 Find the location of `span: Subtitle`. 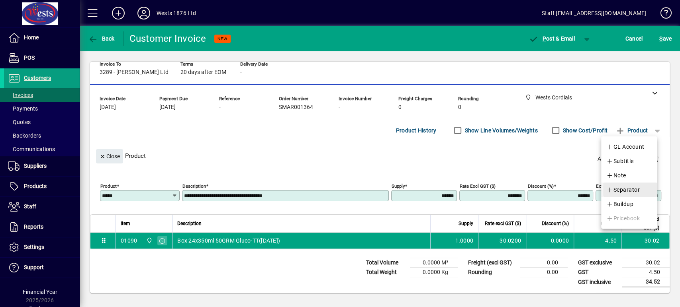

span: Subtitle is located at coordinates (620, 161).